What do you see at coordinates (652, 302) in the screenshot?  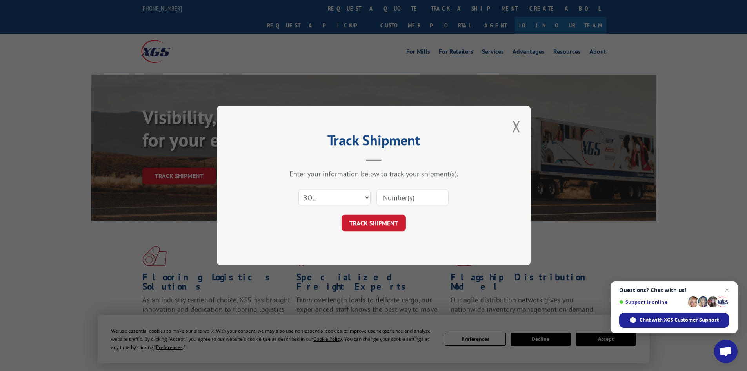 I see `span: Support is online` at bounding box center [652, 302].